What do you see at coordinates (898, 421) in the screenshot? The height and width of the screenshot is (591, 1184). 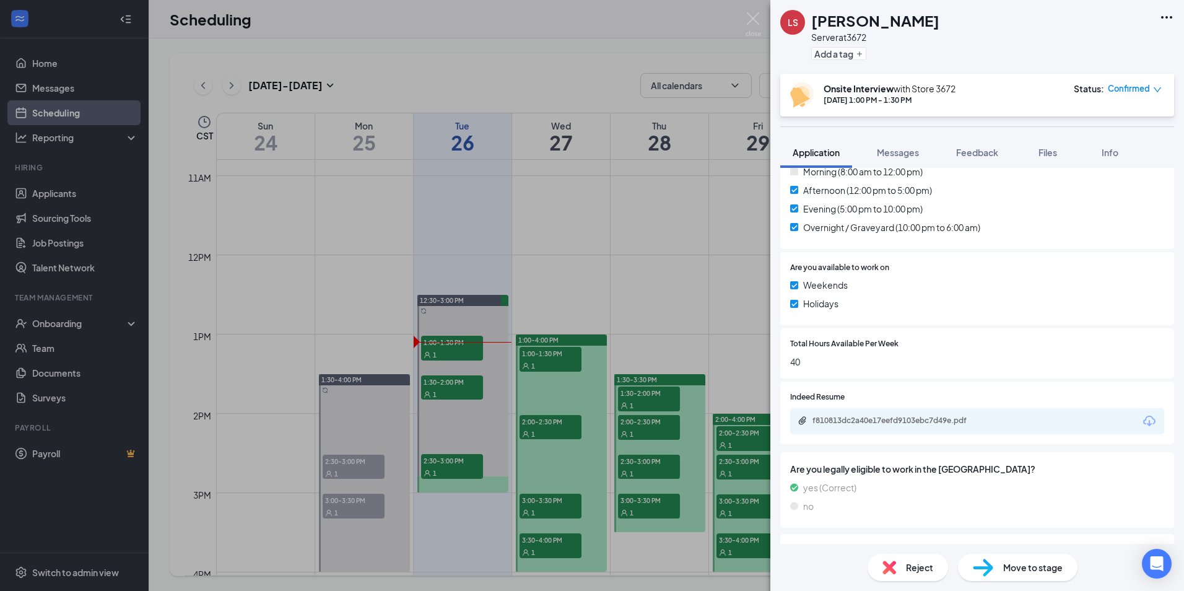 I see `a: Paperclipf810813dc2a40e17eefd9103ebc7d49e.pdf` at bounding box center [898, 421].